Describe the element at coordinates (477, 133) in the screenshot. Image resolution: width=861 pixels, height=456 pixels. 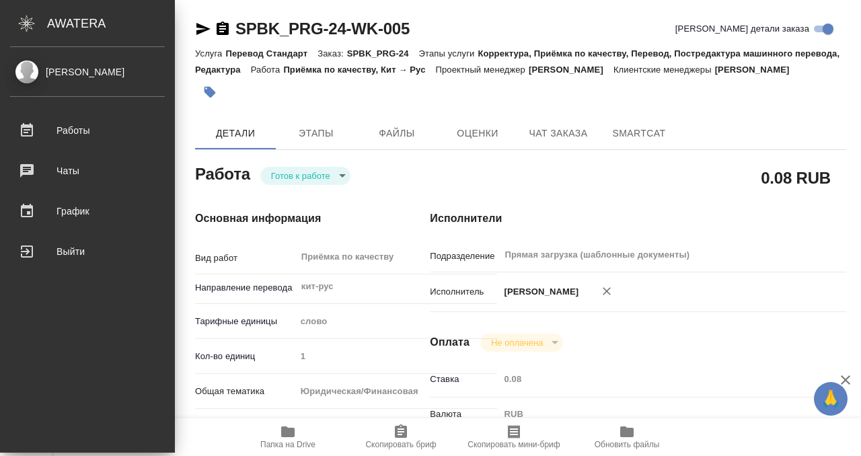
I see `span: Оценки` at that location.